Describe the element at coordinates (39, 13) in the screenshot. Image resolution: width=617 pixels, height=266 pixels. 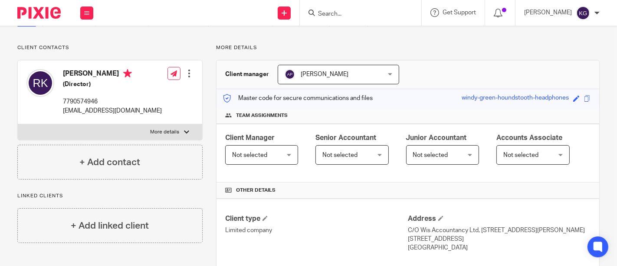
I see `img: Pixie` at that location.